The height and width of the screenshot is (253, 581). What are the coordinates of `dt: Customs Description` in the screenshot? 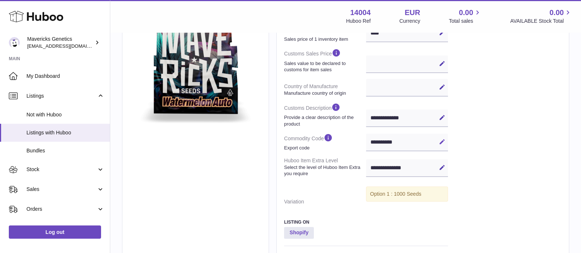 It's located at (325, 115).